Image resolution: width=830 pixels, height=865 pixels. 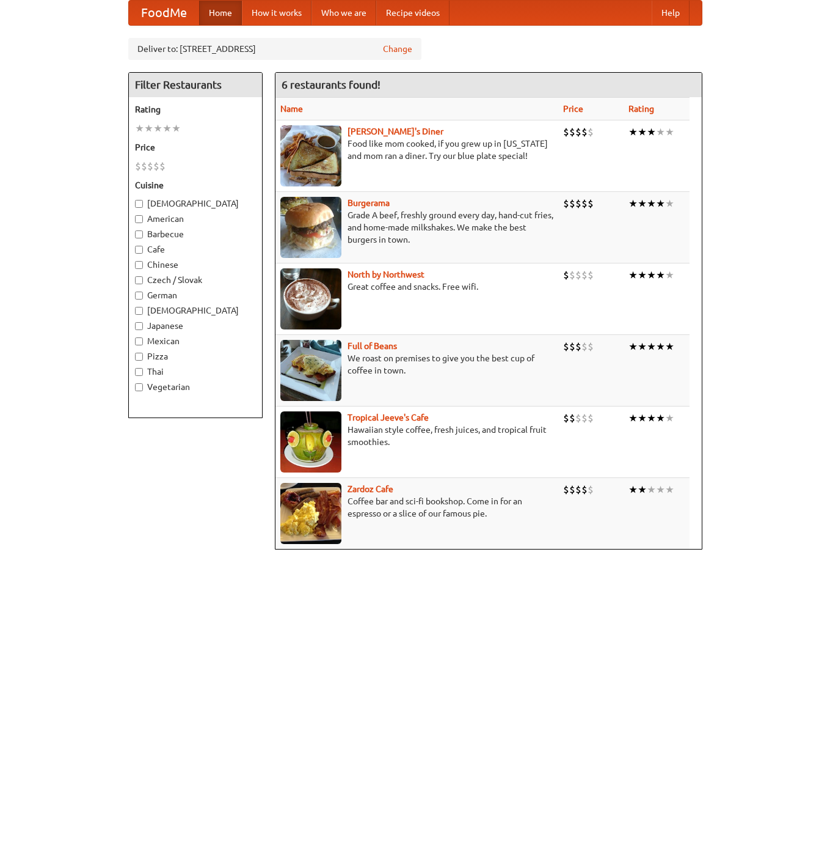 What do you see at coordinates (311, 299) in the screenshot?
I see `img: north.jpg` at bounding box center [311, 299].